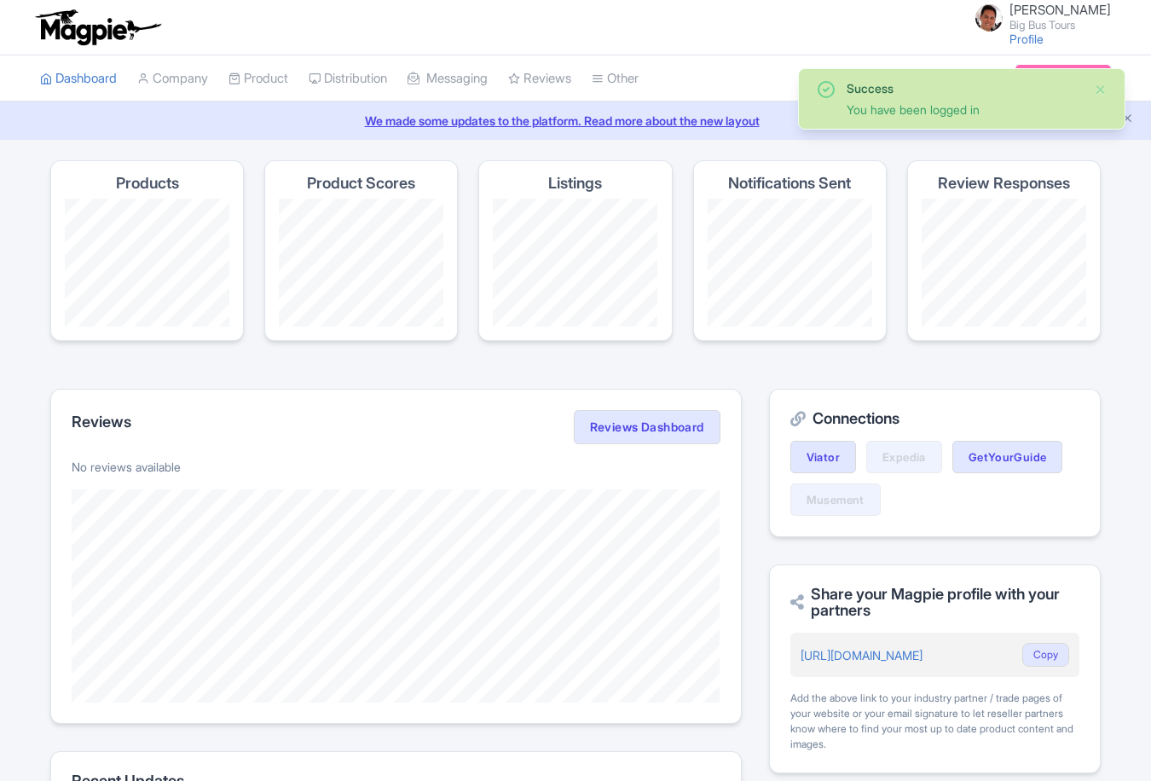 This screenshot has height=781, width=1151. What do you see at coordinates (1060, 25) in the screenshot?
I see `small: Big Bus Tours` at bounding box center [1060, 25].